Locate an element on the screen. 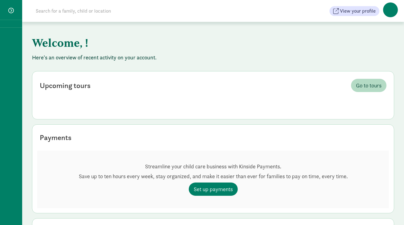 This screenshot has width=404, height=225. div: Upcoming tours is located at coordinates (65, 86).